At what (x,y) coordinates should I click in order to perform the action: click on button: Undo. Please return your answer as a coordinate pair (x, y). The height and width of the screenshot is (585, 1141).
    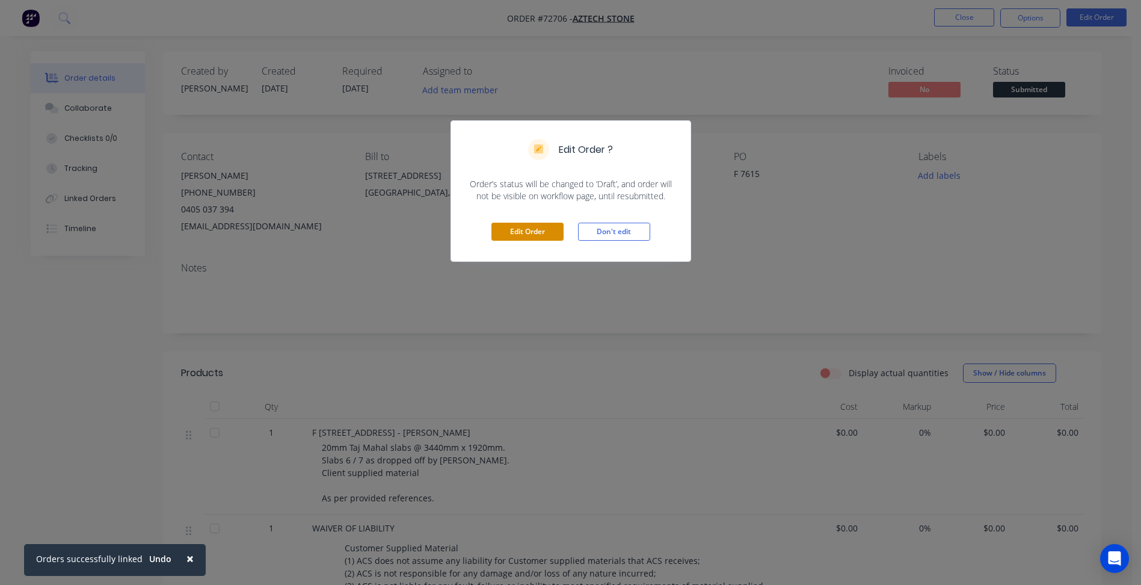
    Looking at the image, I should click on (160, 559).